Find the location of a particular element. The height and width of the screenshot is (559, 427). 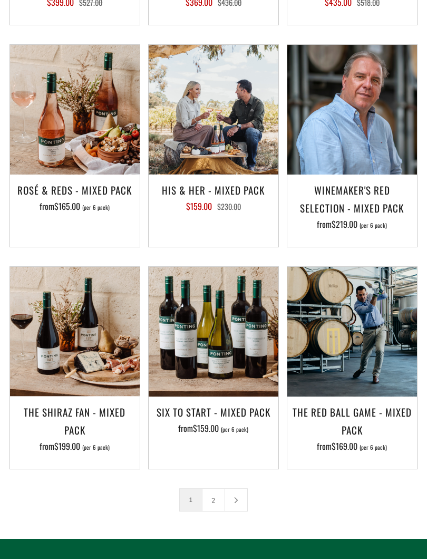

span: $169.00 is located at coordinates (344, 446).